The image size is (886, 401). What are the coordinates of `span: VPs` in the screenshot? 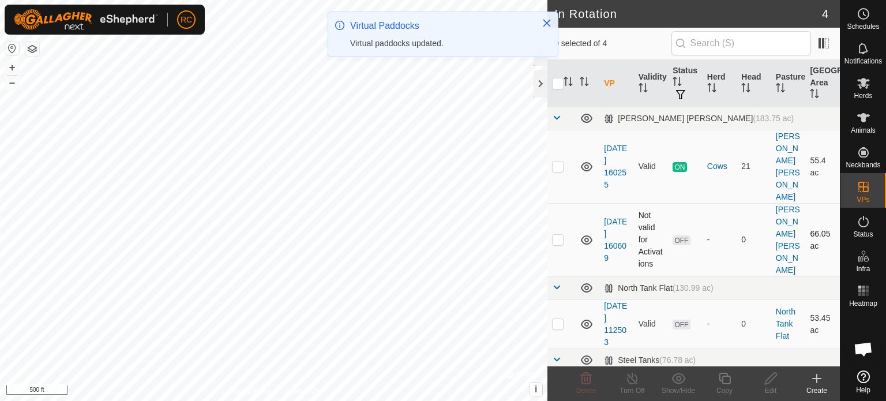 It's located at (863, 200).